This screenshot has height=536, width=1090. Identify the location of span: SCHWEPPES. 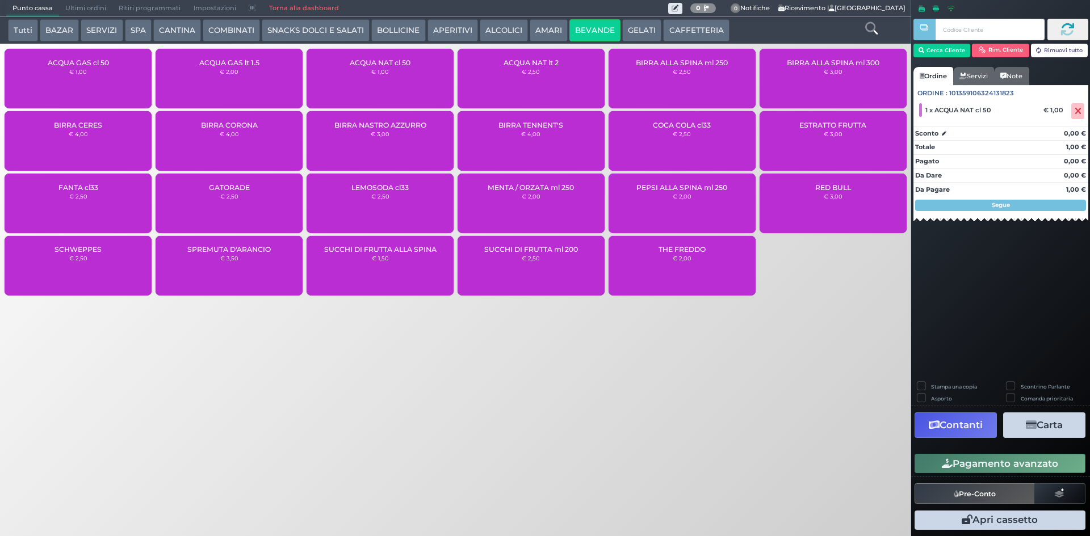
(78, 249).